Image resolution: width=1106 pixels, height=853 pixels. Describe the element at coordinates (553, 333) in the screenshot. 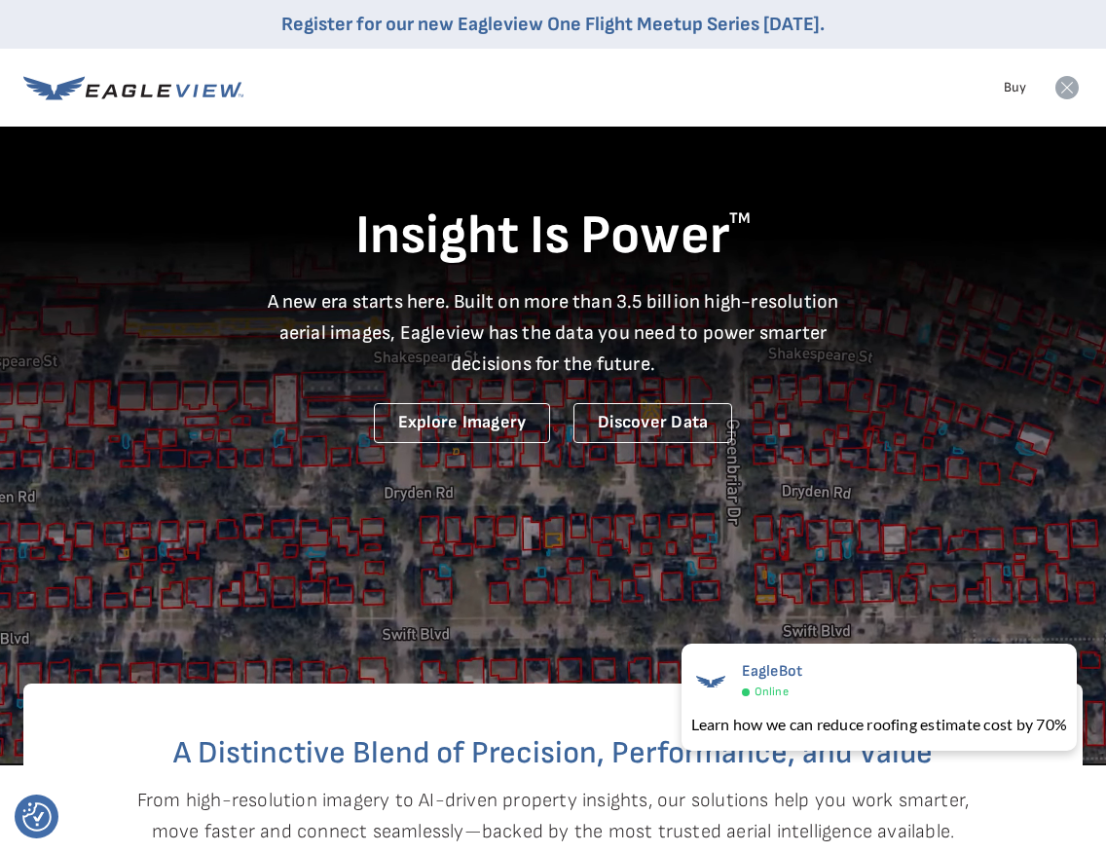

I see `p: A new era starts here. Built on more than 3.5 billion high-resolution aerial images, Eagleview ha...` at that location.